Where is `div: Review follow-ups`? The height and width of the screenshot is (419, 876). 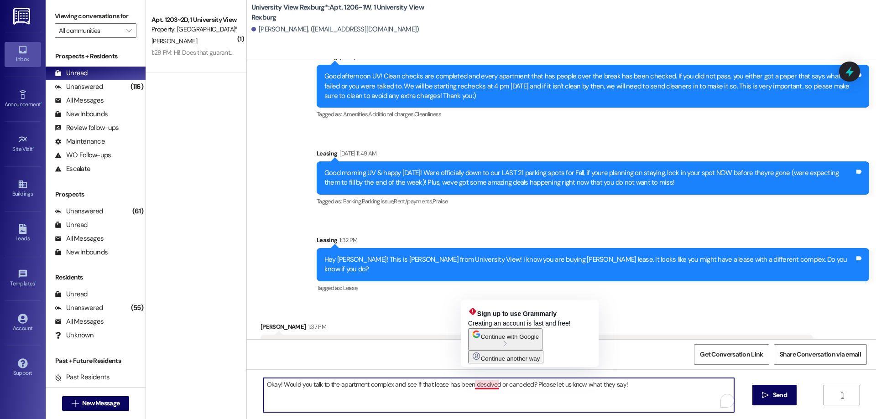
div: Review follow-ups is located at coordinates (87, 128).